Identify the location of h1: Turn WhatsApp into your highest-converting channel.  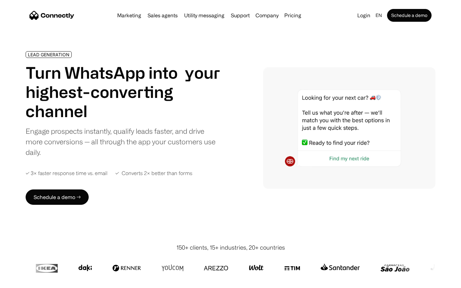
(123, 92).